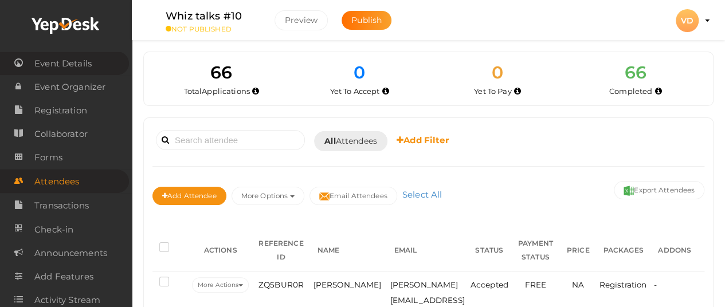 The image size is (725, 307). I want to click on img: excel.svg, so click(629, 191).